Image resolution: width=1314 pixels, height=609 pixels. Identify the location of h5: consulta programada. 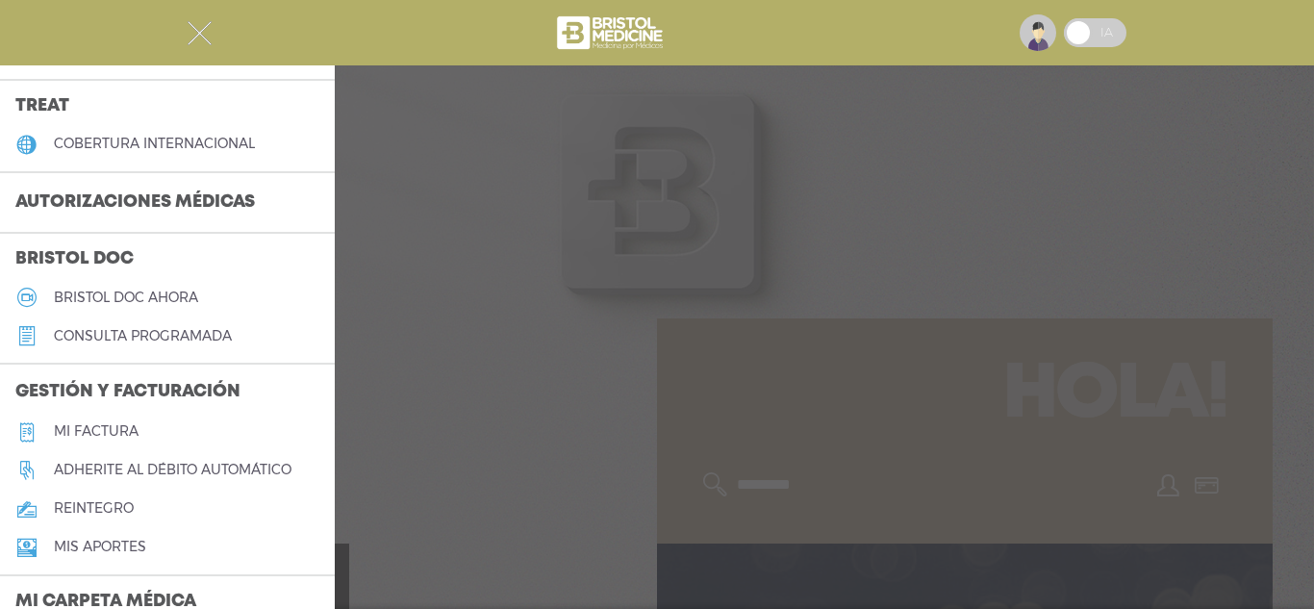
(142, 336).